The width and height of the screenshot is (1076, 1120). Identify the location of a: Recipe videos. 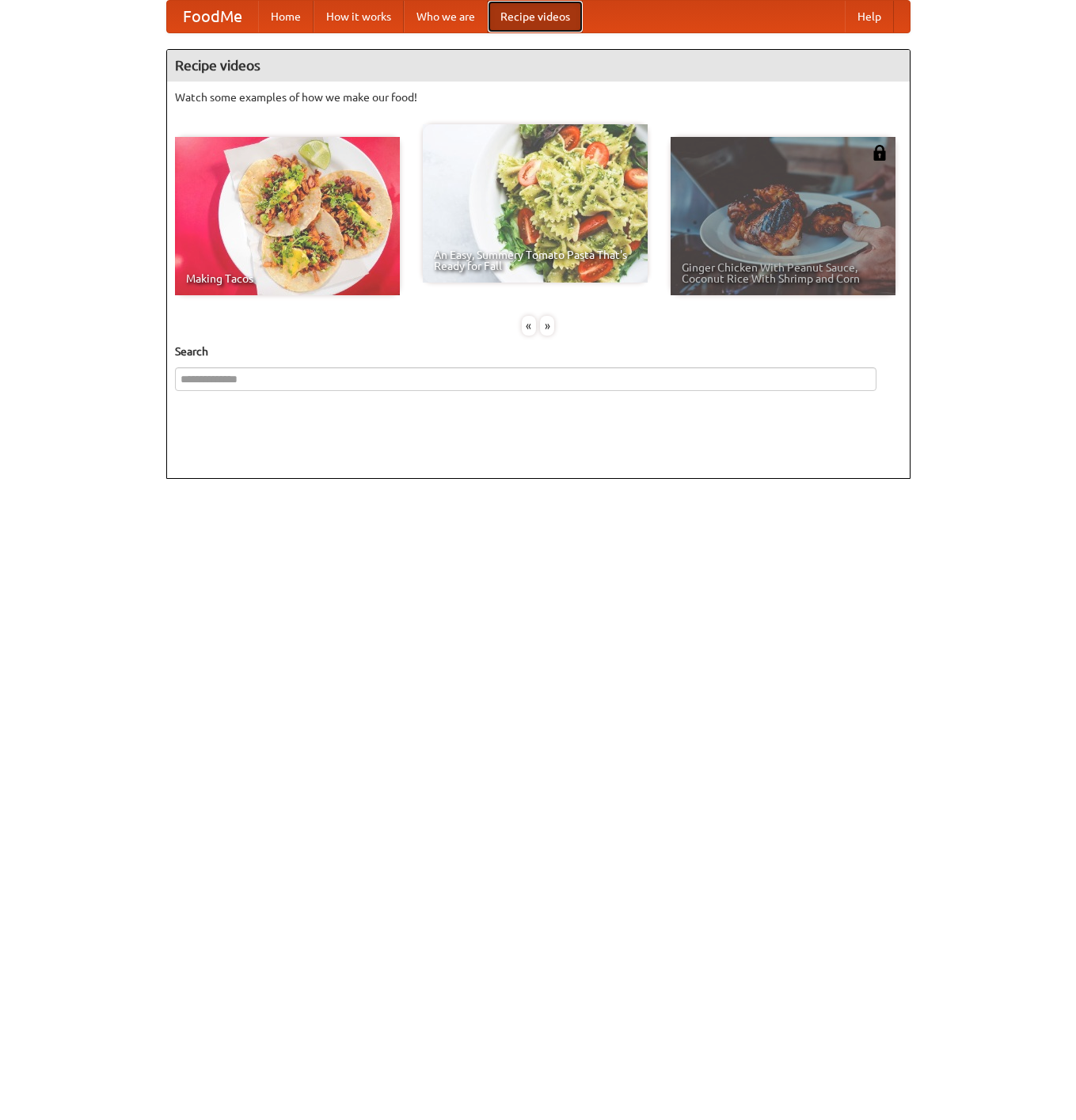
(536, 17).